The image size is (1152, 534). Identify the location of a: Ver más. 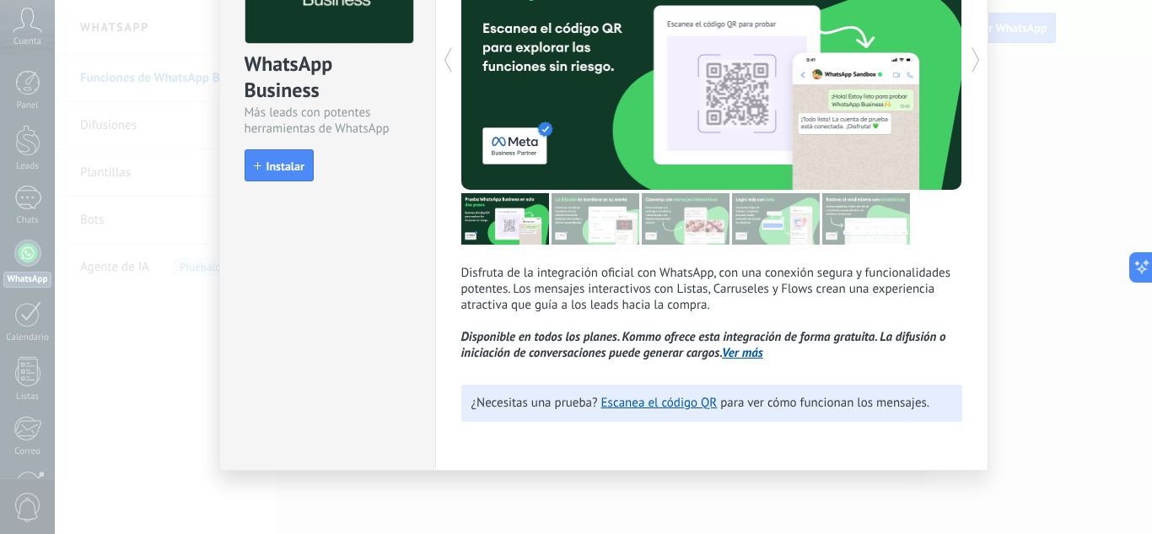
(742, 352).